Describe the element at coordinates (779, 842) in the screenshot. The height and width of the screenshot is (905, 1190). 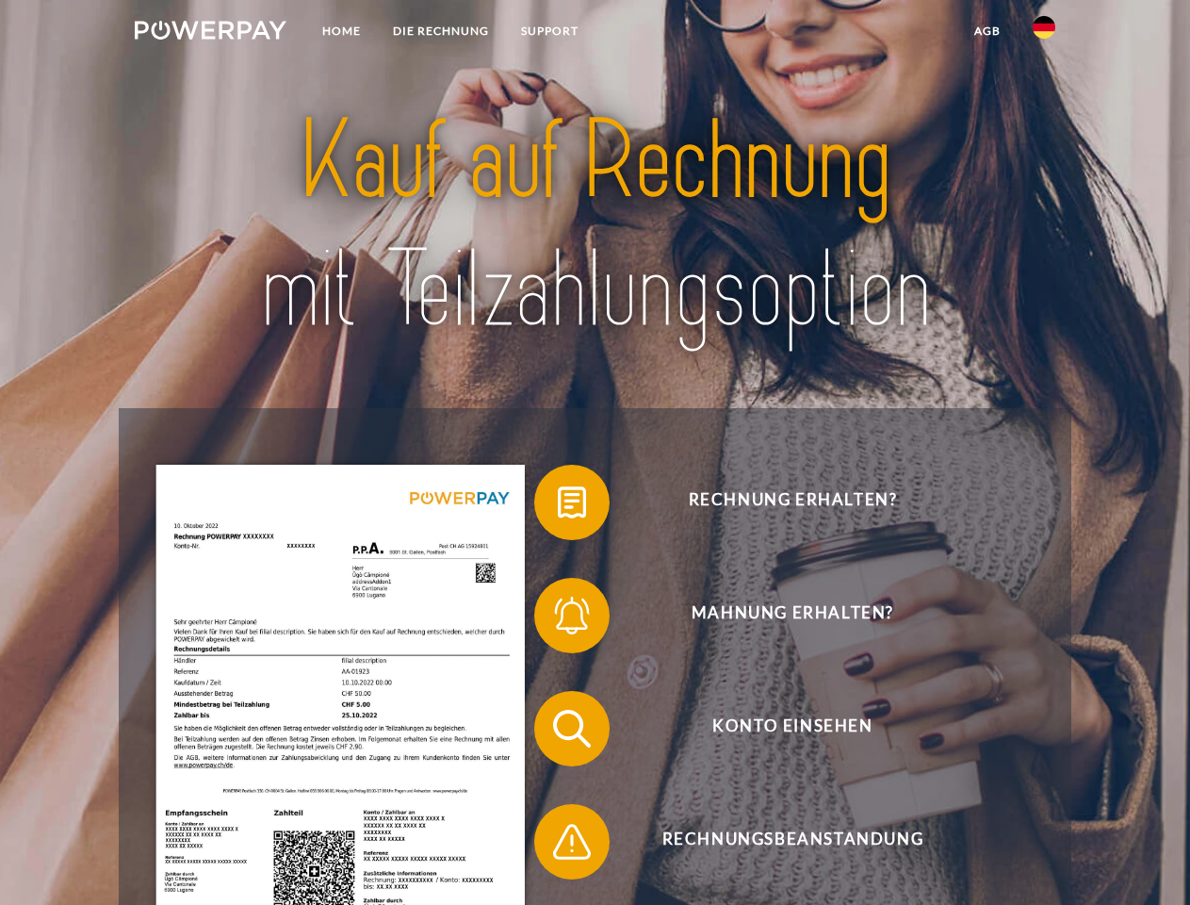
I see `button: Rechnungsbeanstandung` at that location.